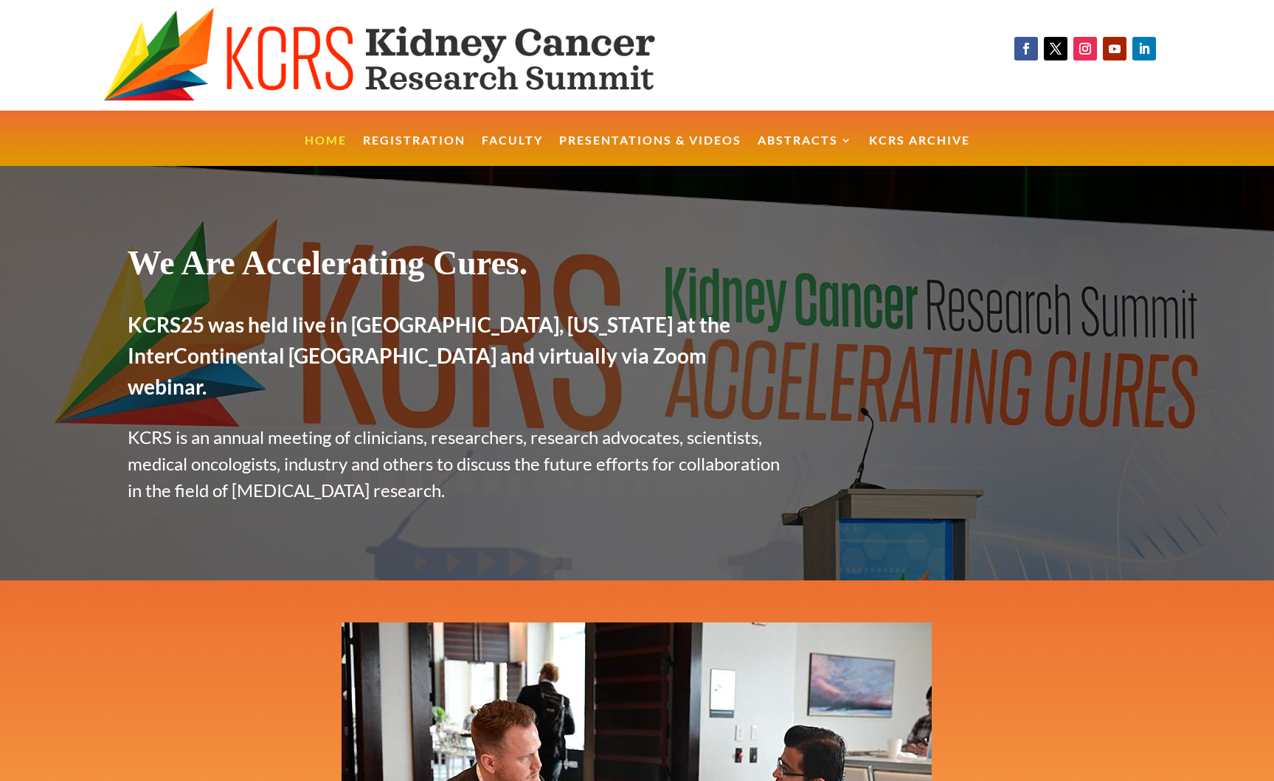 Image resolution: width=1274 pixels, height=781 pixels. Describe the element at coordinates (1026, 49) in the screenshot. I see `a: Follow on Facebook` at that location.